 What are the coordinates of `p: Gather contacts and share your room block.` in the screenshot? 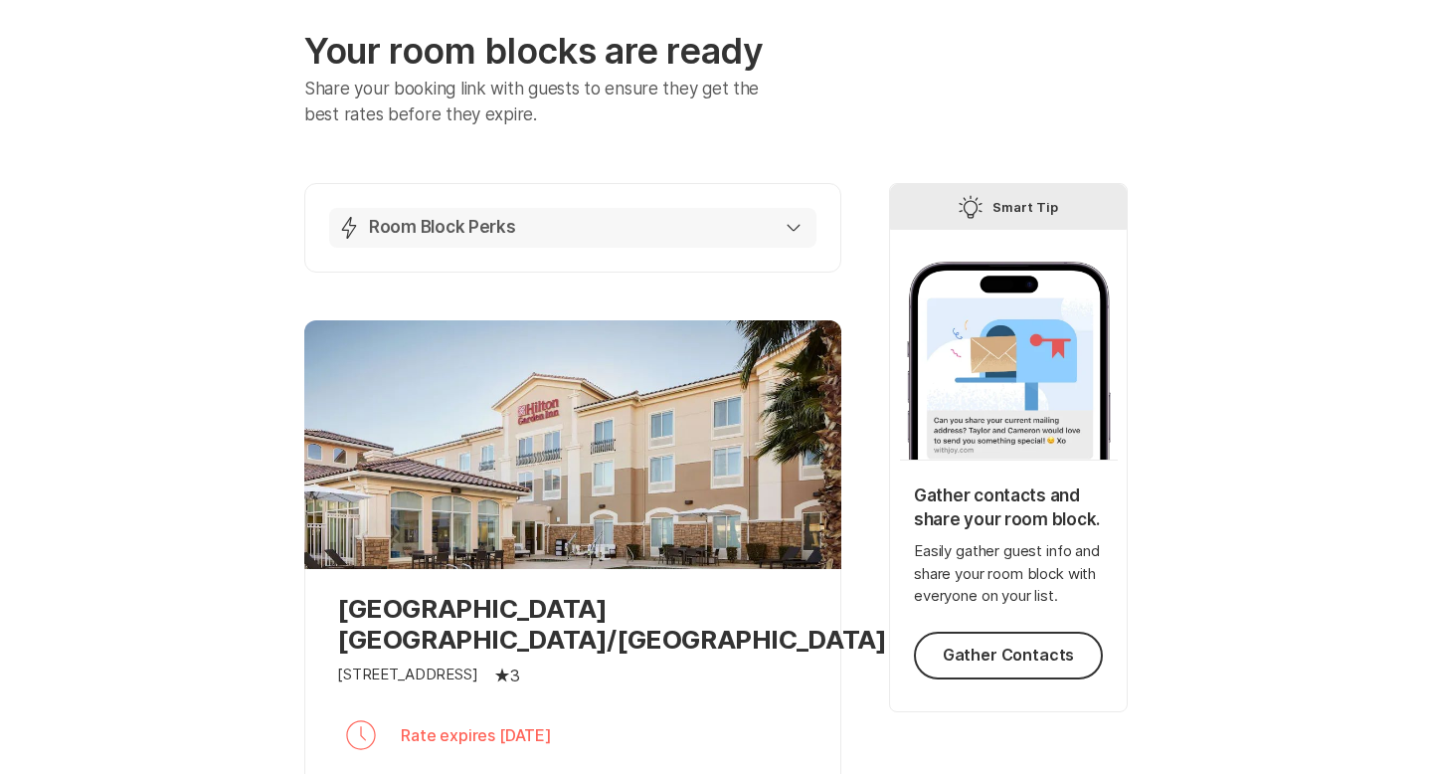 It's located at (1008, 508).